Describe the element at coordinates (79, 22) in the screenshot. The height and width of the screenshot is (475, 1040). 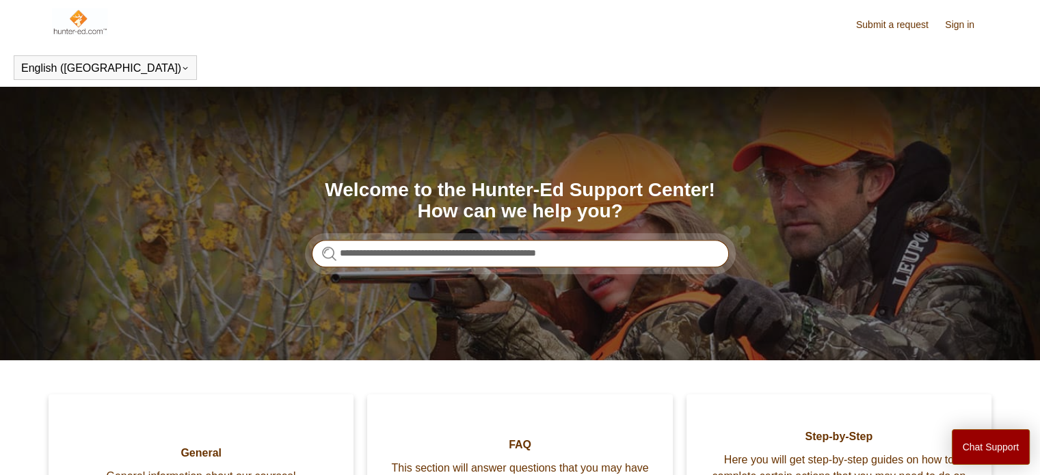
I see `img: Hunter-Ed Help Center home page` at that location.